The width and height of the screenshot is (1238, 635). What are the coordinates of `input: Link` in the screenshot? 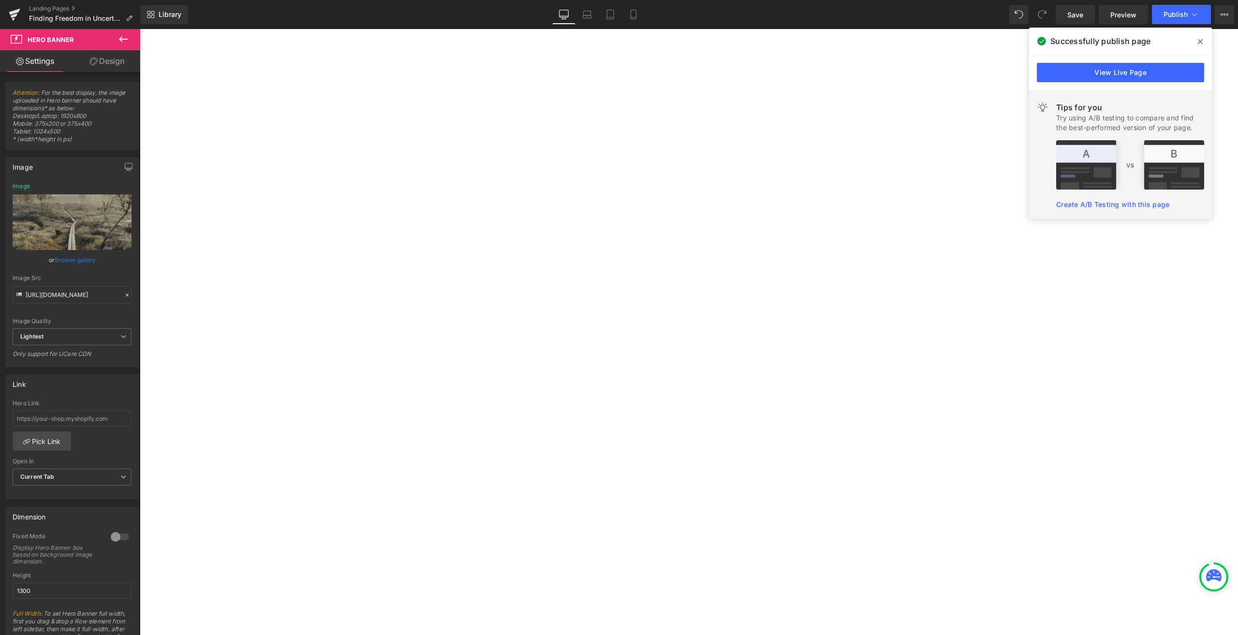 It's located at (72, 295).